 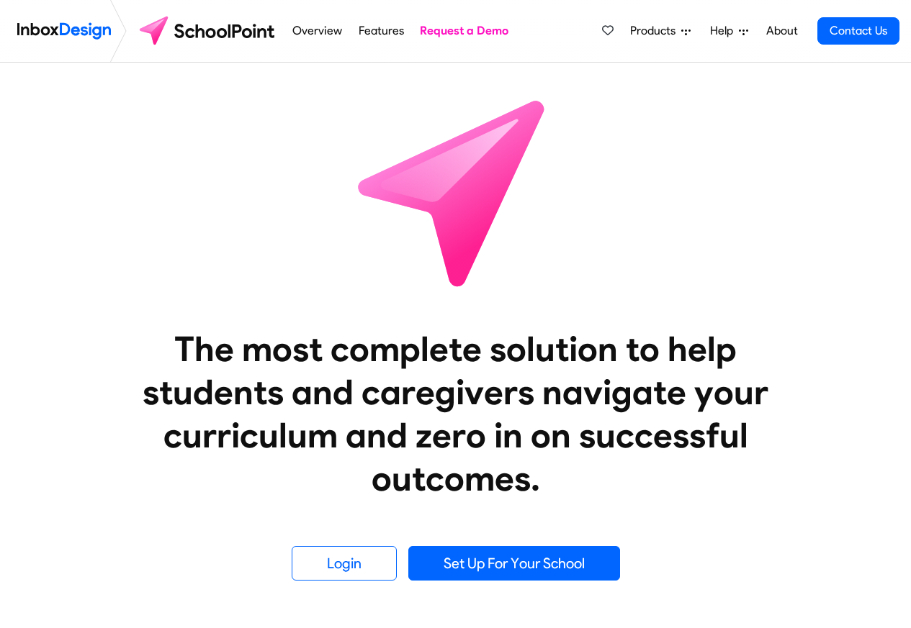 What do you see at coordinates (456, 414) in the screenshot?
I see `heading: The most complete solution to help students and caregivers navigate your curriculum and zero in o...` at bounding box center [456, 414].